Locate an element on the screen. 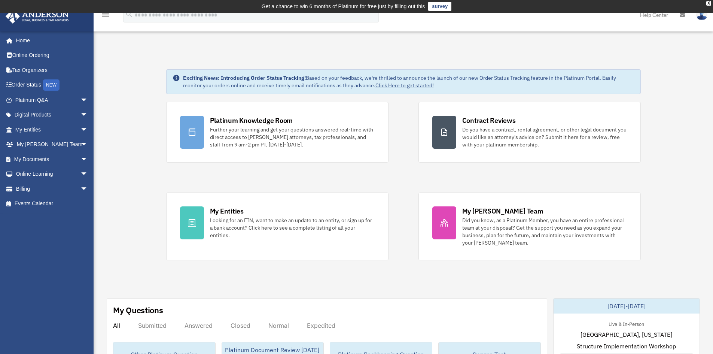  div: All is located at coordinates (116, 325).